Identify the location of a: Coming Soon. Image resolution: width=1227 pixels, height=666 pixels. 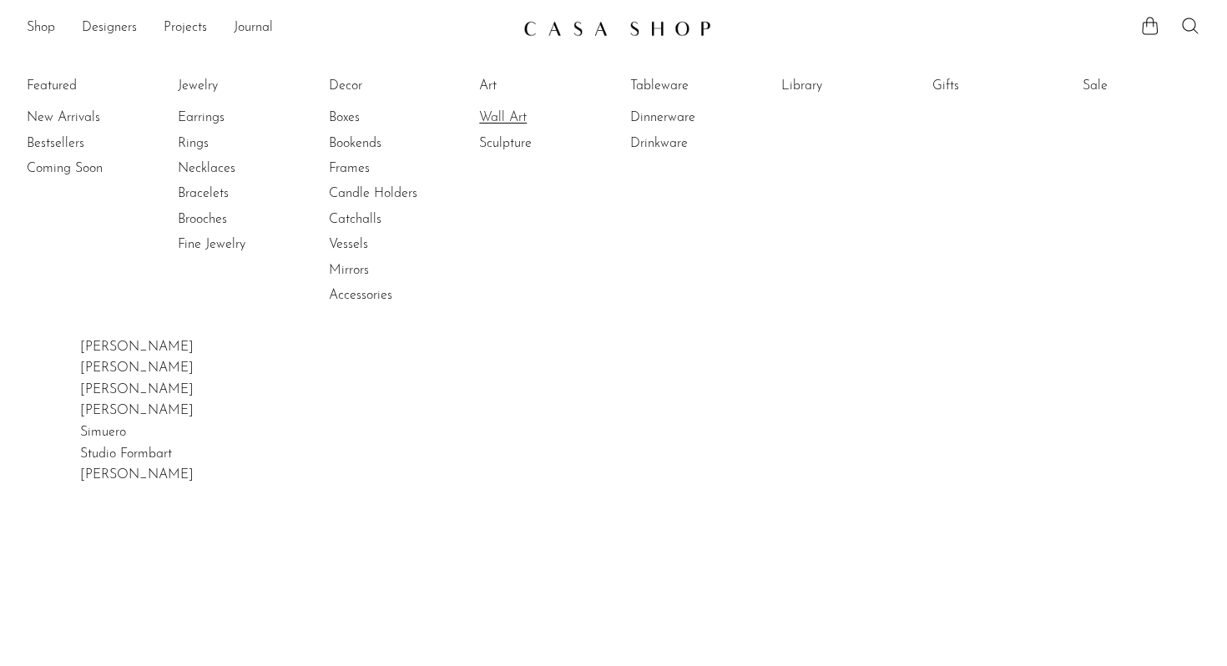
(89, 169).